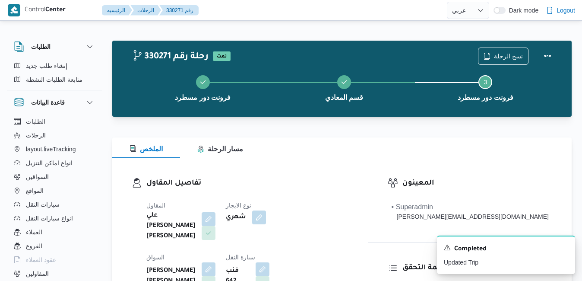 The image size is (582, 281). Describe the element at coordinates (179, 10) in the screenshot. I see `button: 330271 رقم` at that location.